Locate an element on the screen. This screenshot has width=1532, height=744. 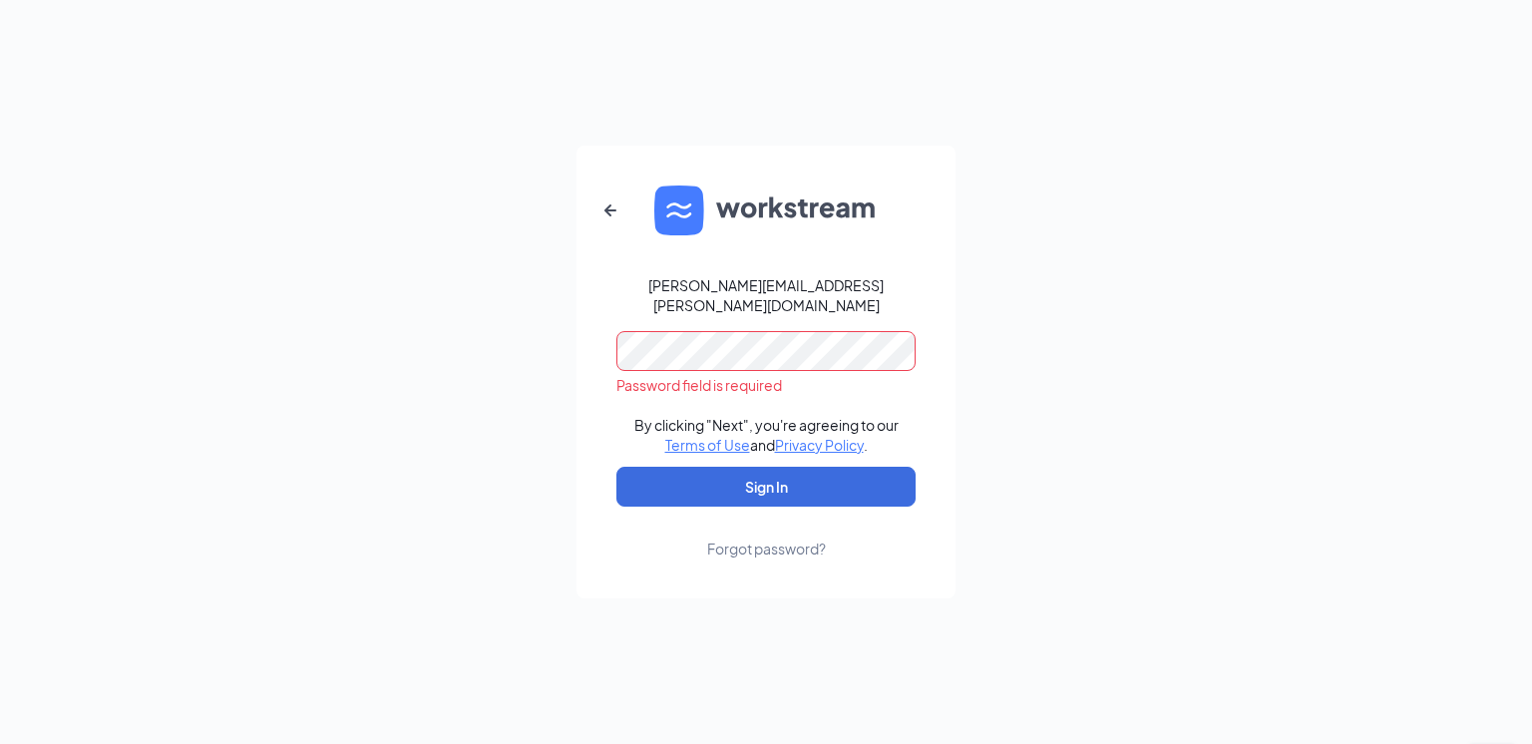
a: Forgot password? is located at coordinates (766, 533).